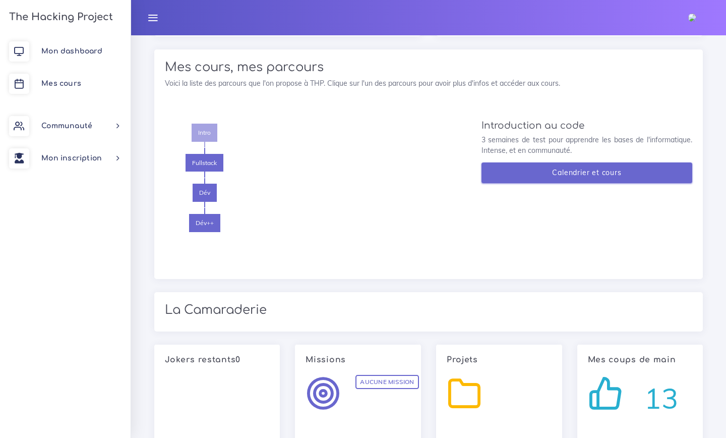 This screenshot has width=726, height=438. I want to click on img: ebpqfojrb5gtx9aihydm.jpg, so click(692, 18).